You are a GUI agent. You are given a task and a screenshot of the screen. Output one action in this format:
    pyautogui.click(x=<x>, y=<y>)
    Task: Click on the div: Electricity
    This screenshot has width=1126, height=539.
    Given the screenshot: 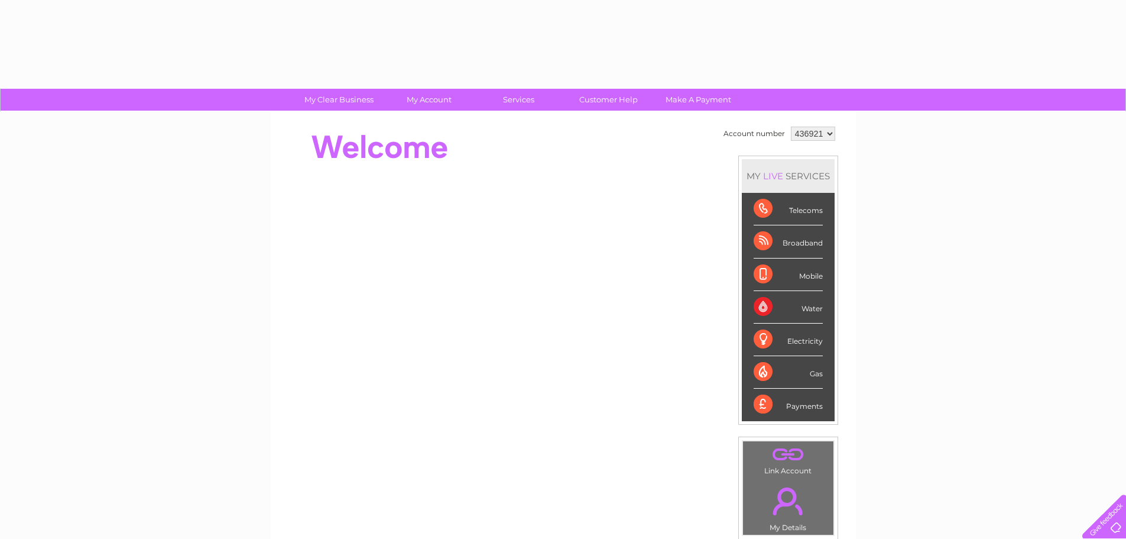 What is the action you would take?
    pyautogui.click(x=788, y=339)
    